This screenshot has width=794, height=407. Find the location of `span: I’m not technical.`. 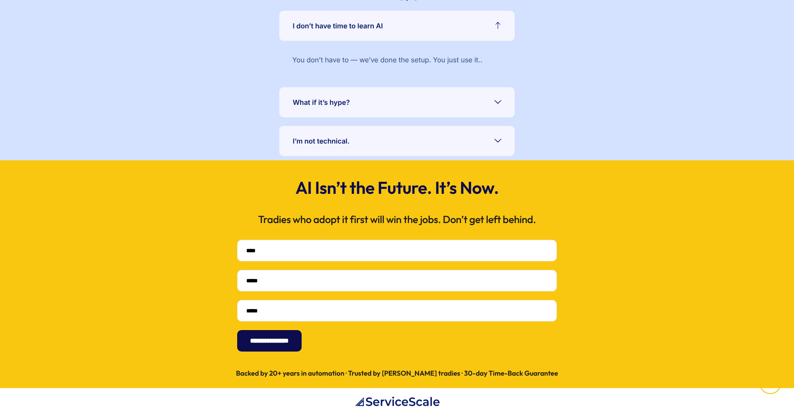

span: I’m not technical. is located at coordinates (323, 141).